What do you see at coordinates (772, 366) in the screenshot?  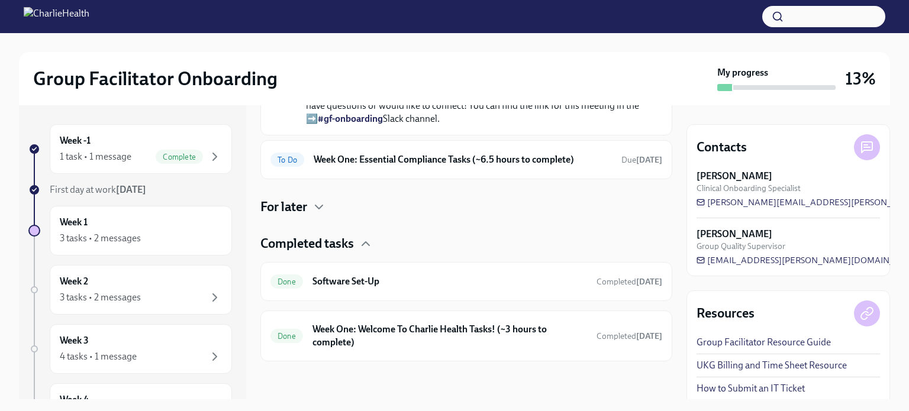 I see `a: UKG Billing and Time Sheet Resource` at bounding box center [772, 366].